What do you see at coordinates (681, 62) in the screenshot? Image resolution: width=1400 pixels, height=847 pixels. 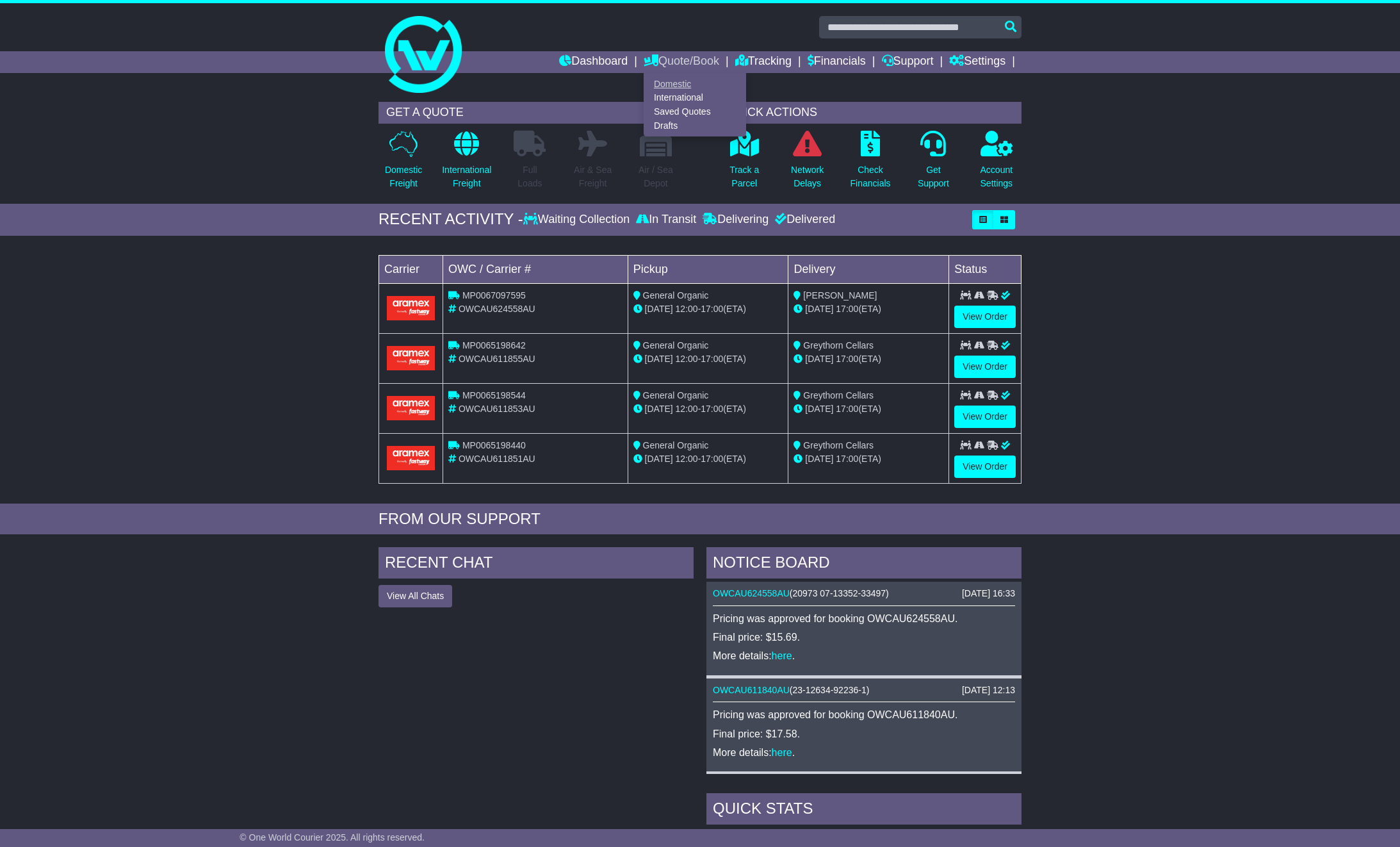 I see `a: Quote/Book` at bounding box center [681, 62].